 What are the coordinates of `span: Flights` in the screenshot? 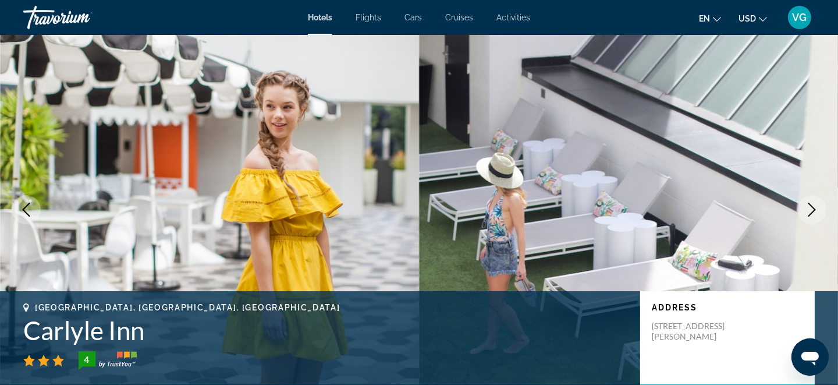 It's located at (368, 17).